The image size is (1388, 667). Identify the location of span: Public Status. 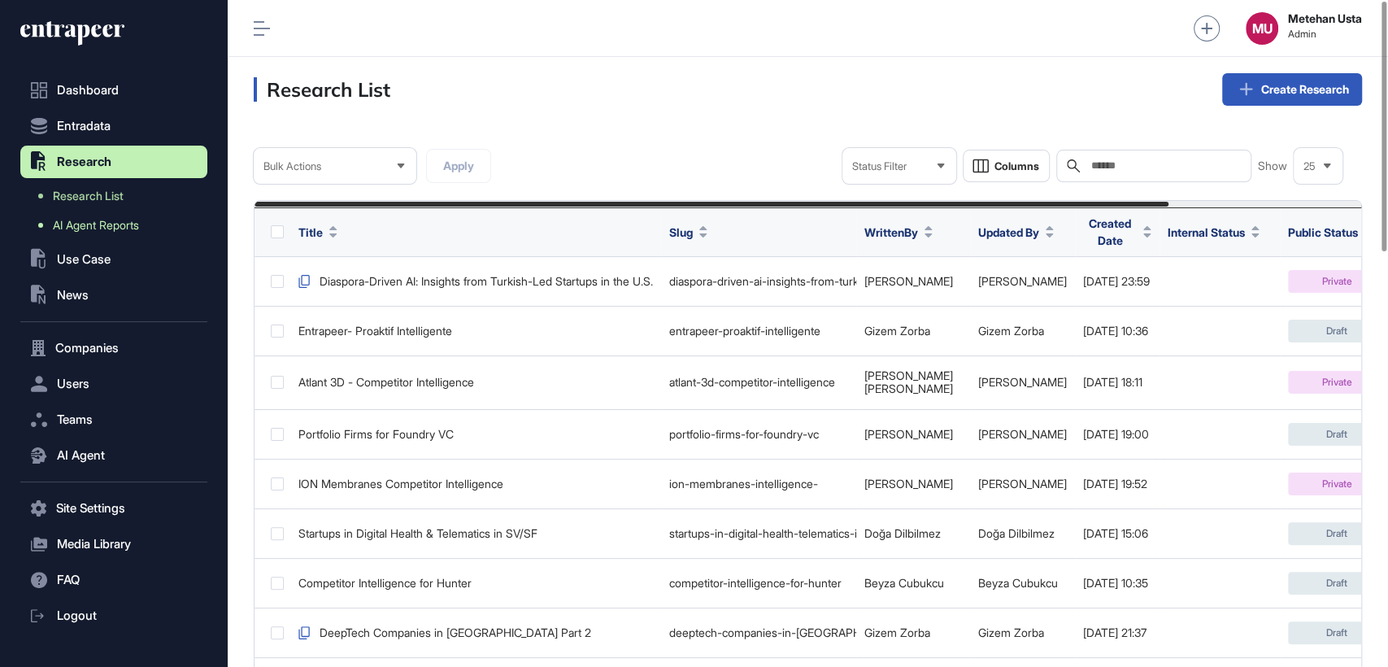
(1323, 232).